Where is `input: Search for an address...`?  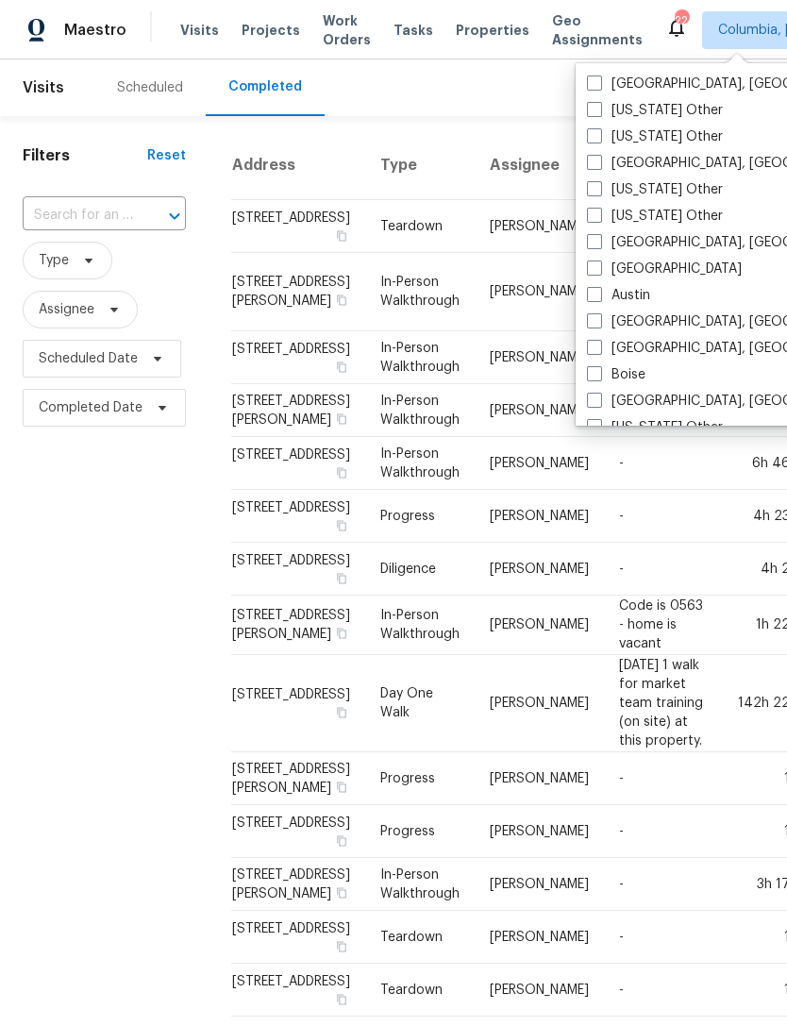
input: Search for an address... is located at coordinates (77, 215).